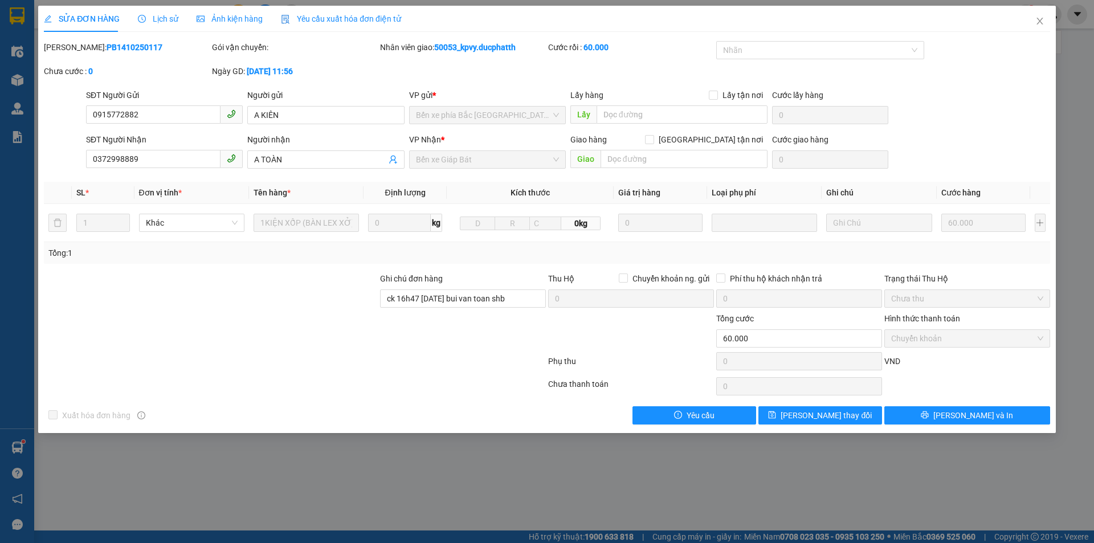 Image resolution: width=1094 pixels, height=543 pixels. I want to click on span: exclamation-circle, so click(678, 415).